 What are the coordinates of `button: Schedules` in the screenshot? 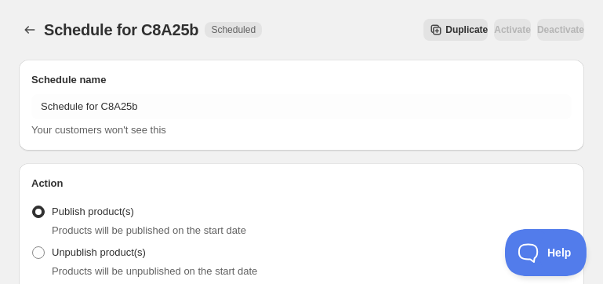 It's located at (30, 30).